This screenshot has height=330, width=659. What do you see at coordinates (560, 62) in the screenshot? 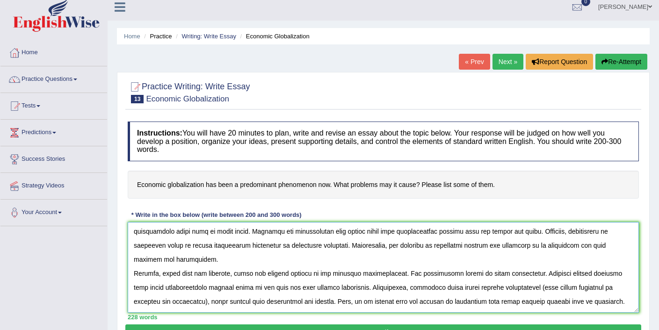
I see `button: Report Question` at bounding box center [560, 62].